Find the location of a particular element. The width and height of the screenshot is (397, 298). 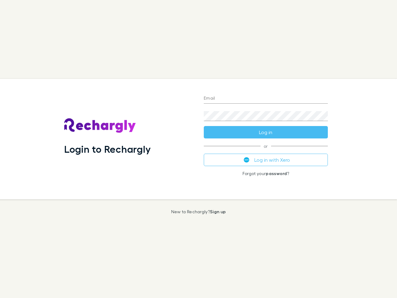

span: or is located at coordinates (266, 146).